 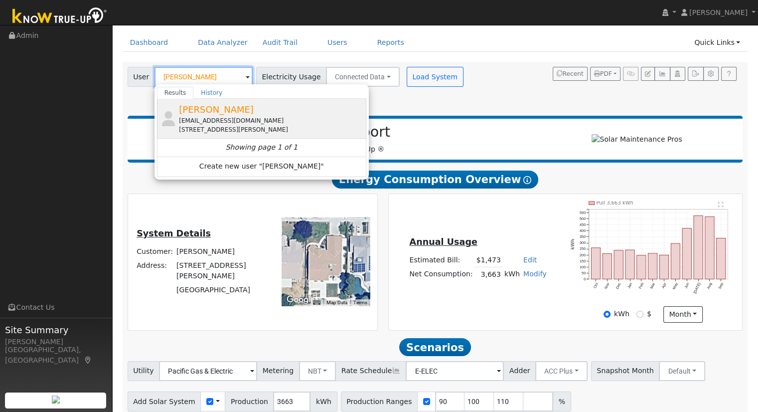 I want to click on a: Edit, so click(x=530, y=260).